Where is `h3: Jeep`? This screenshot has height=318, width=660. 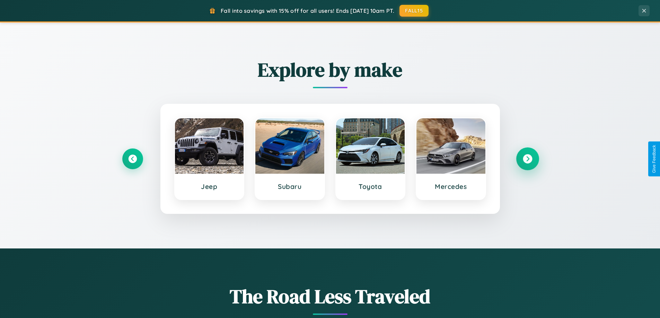 h3: Jeep is located at coordinates (209, 187).